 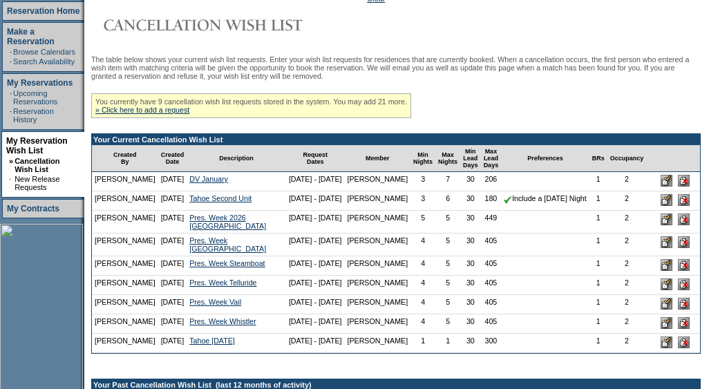 What do you see at coordinates (448, 158) in the screenshot?
I see `td: Max Nights` at bounding box center [448, 158].